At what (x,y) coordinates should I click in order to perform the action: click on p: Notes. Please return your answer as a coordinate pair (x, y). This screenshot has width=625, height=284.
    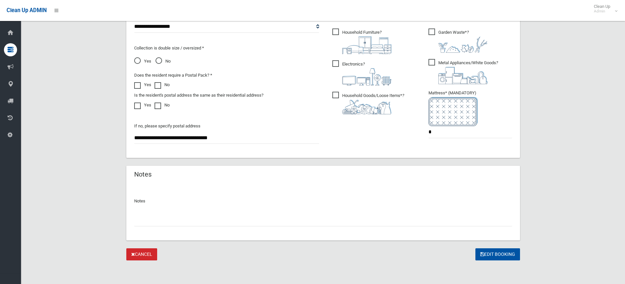
    Looking at the image, I should click on (323, 201).